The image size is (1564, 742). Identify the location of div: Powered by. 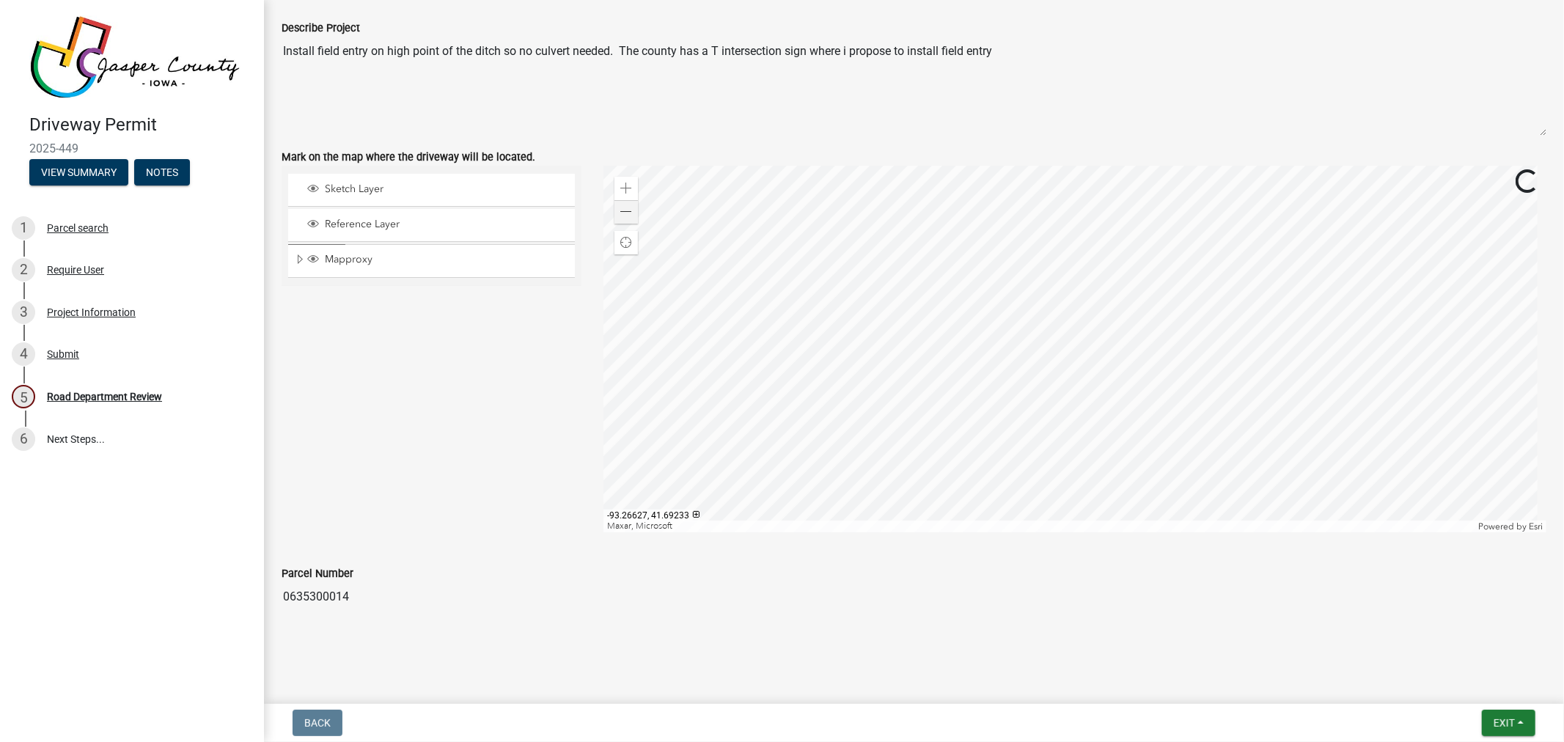
(1511, 527).